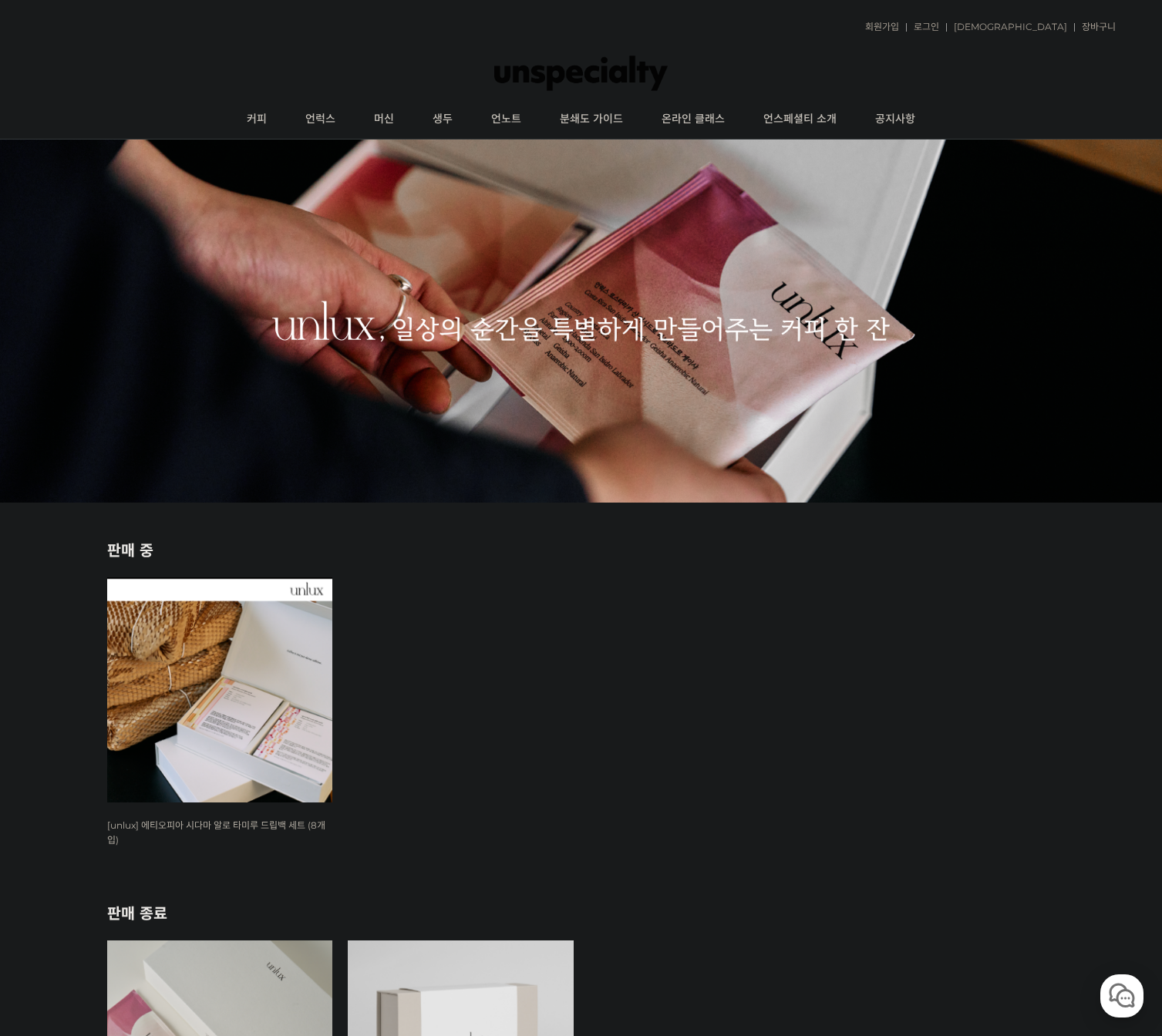 The image size is (1162, 1036). What do you see at coordinates (799, 120) in the screenshot?
I see `a: 언스페셜티 소개` at bounding box center [799, 120].